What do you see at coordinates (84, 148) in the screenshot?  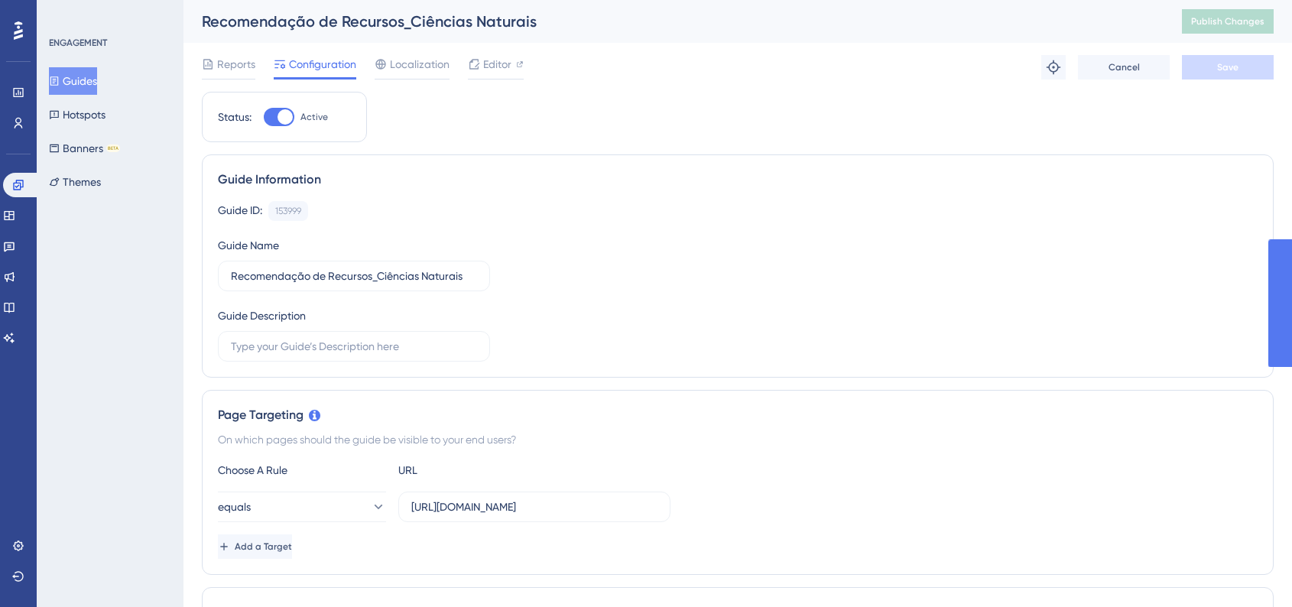 I see `button: BannersBETA` at bounding box center [84, 148].